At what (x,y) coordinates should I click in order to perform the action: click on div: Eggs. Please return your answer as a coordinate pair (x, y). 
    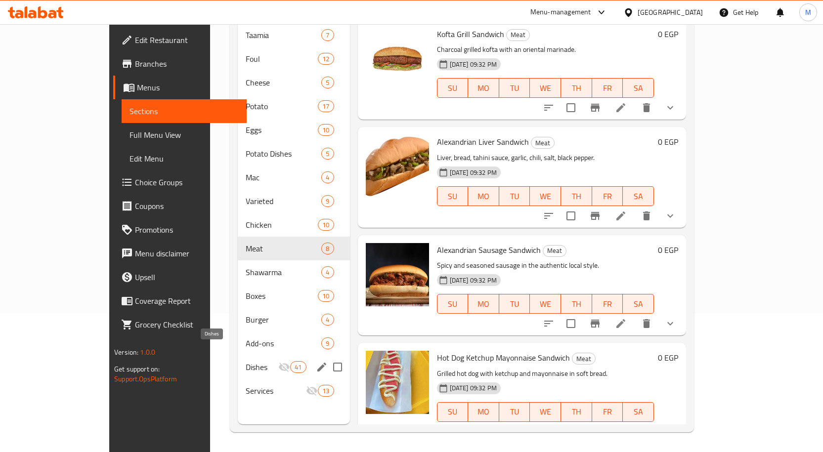
    Looking at the image, I should click on (282, 130).